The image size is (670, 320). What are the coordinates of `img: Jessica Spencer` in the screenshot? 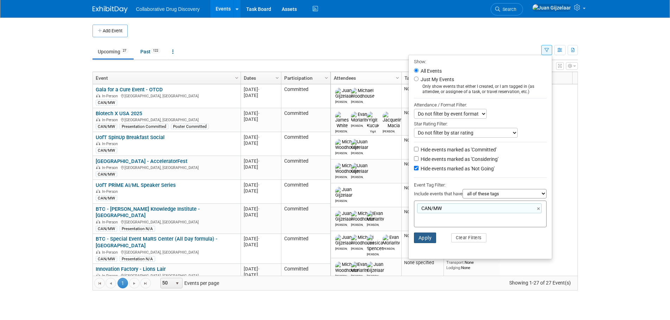 It's located at (375, 243).